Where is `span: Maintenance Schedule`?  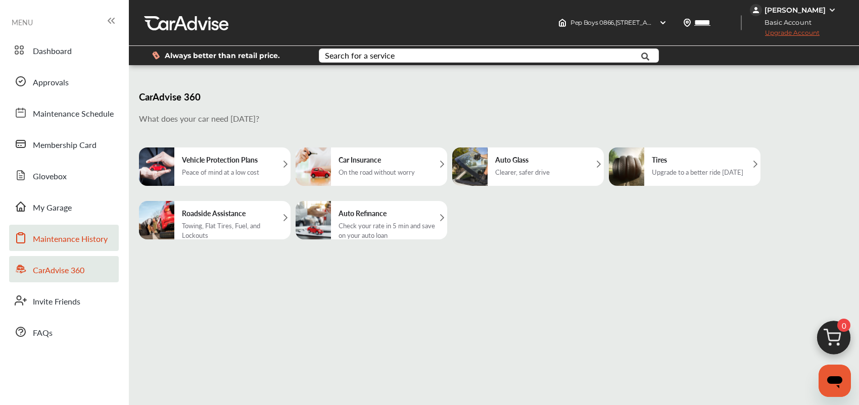
span: Maintenance Schedule is located at coordinates (73, 114).